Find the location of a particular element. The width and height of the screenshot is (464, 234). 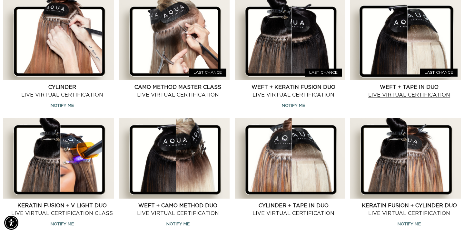

a: Keratin Fusion + V Light Duo Live Virtual Certification Class is located at coordinates (62, 210).